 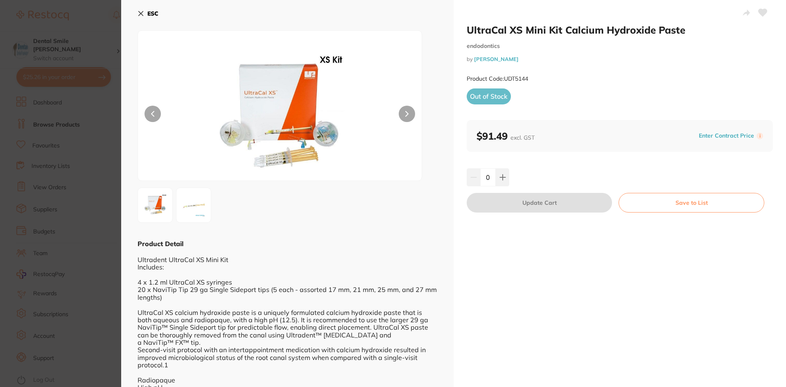 What do you see at coordinates (148, 14) in the screenshot?
I see `button: ESC` at bounding box center [148, 14].